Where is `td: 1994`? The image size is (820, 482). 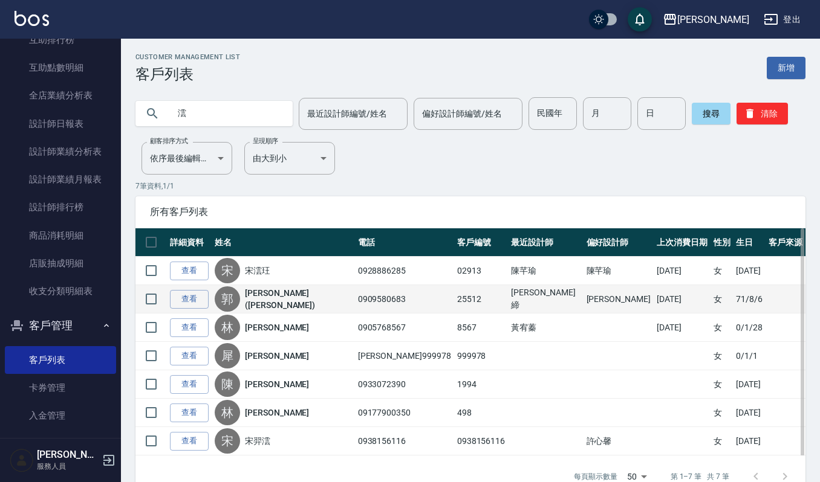 td: 1994 is located at coordinates (481, 384).